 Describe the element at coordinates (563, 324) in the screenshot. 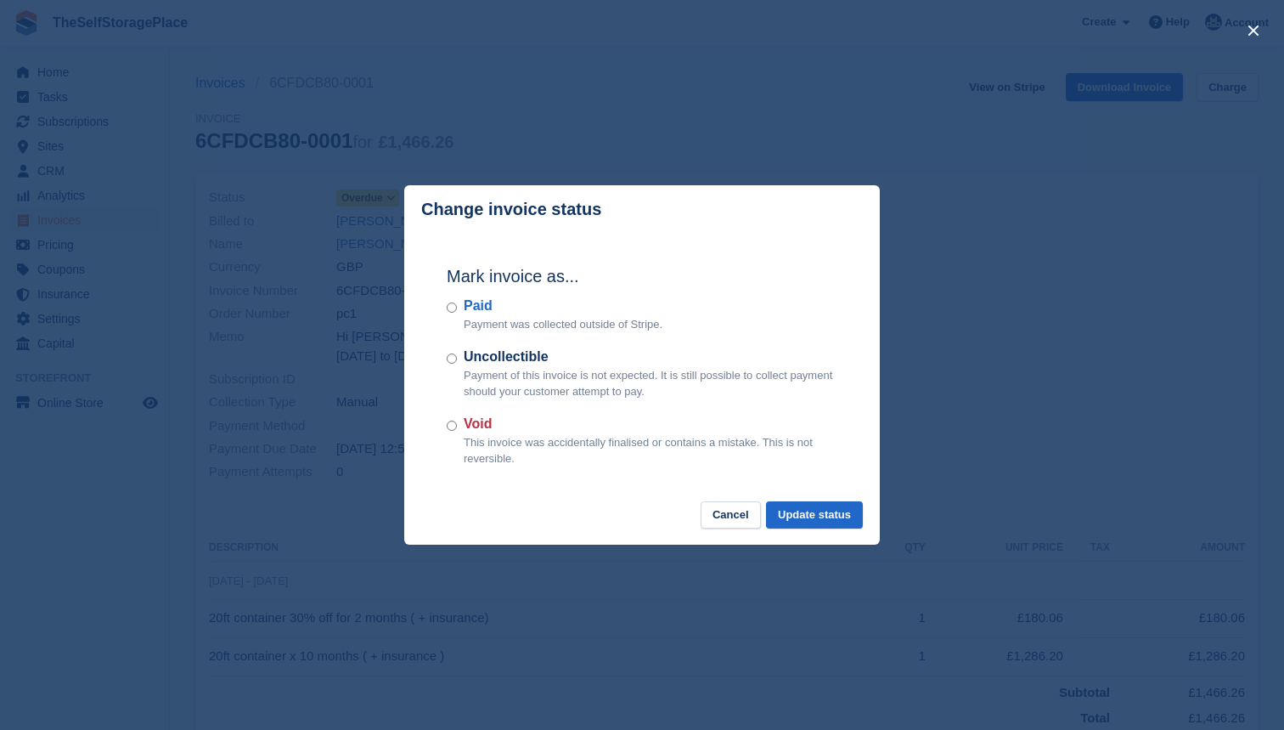

I see `p: Payment was collected outside of Stripe.` at that location.